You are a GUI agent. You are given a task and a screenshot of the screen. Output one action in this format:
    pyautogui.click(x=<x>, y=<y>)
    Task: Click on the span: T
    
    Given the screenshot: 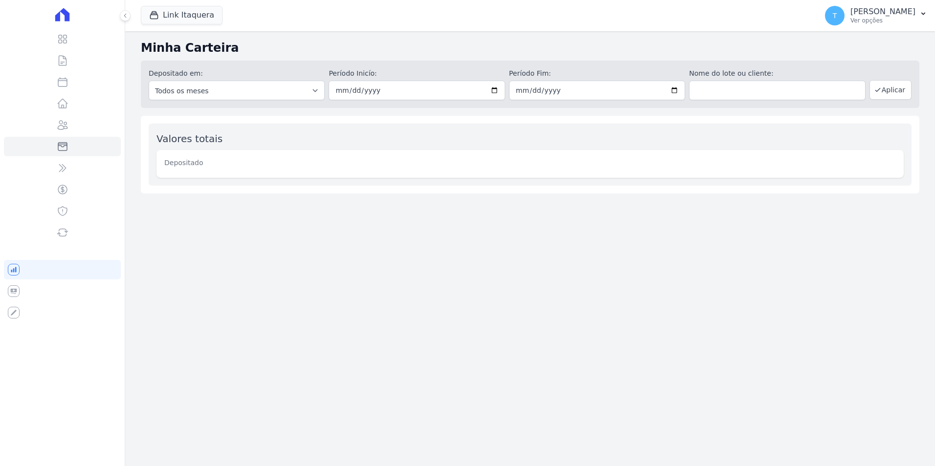 What is the action you would take?
    pyautogui.click(x=834, y=16)
    